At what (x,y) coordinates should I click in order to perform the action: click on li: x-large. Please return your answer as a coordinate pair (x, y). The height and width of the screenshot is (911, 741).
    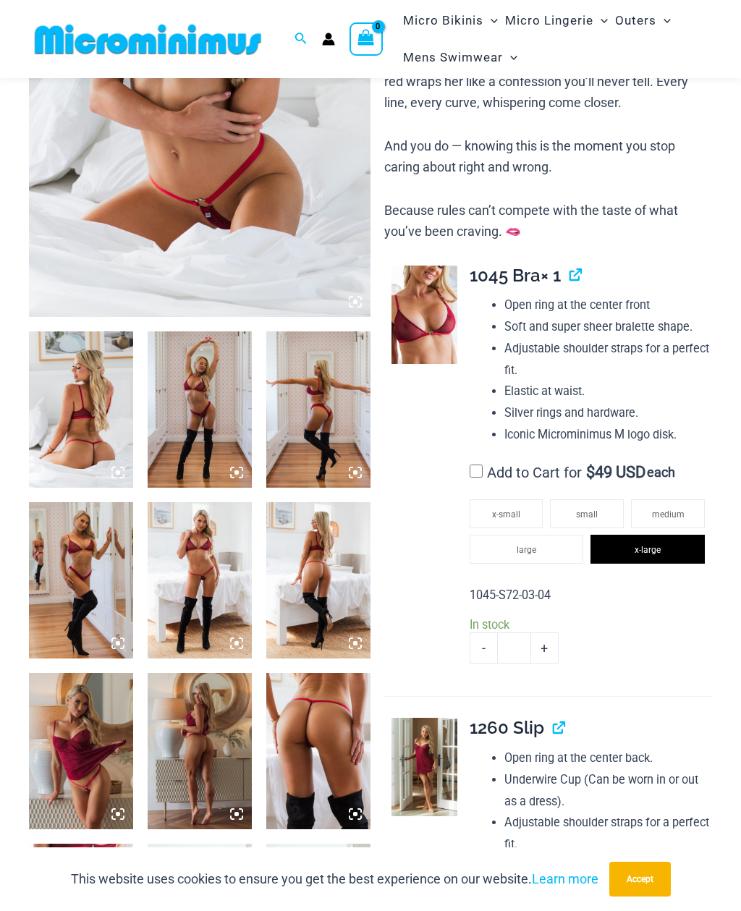
    Looking at the image, I should click on (647, 549).